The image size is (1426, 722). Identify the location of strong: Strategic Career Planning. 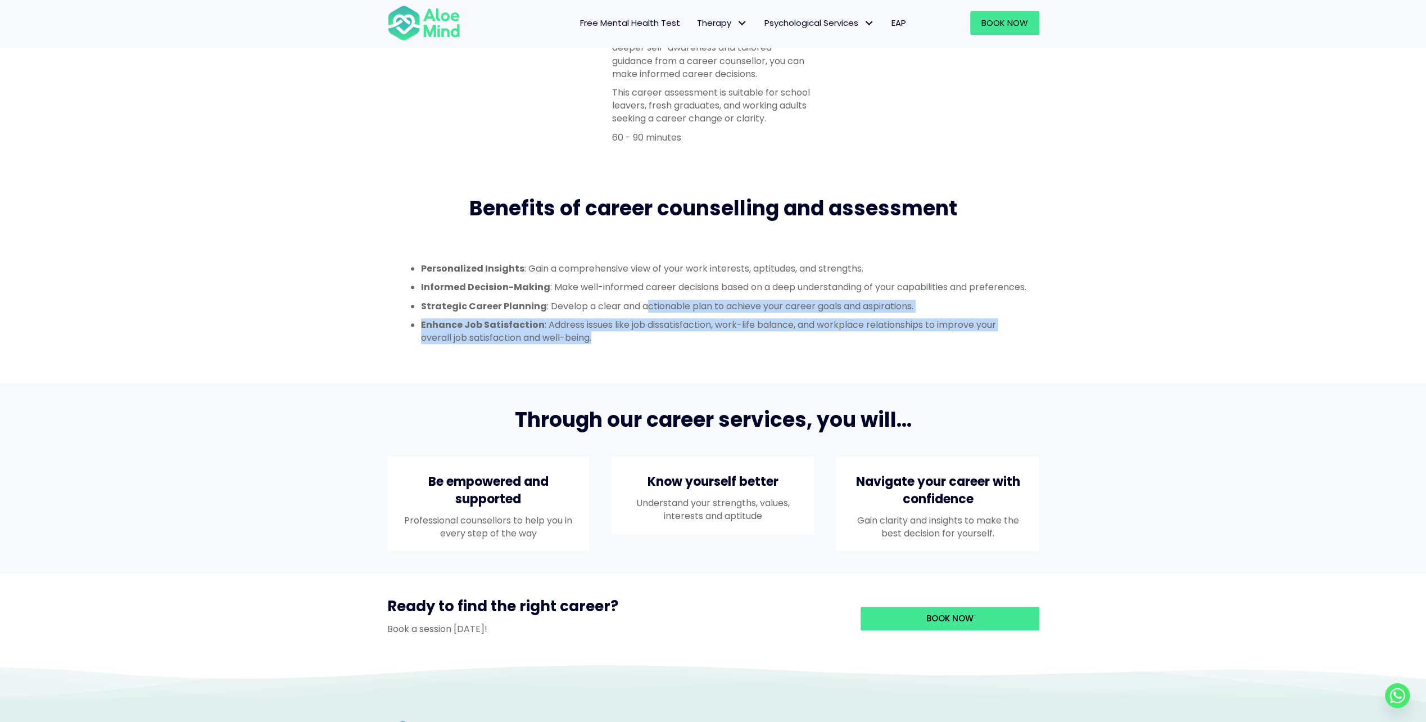
(484, 306).